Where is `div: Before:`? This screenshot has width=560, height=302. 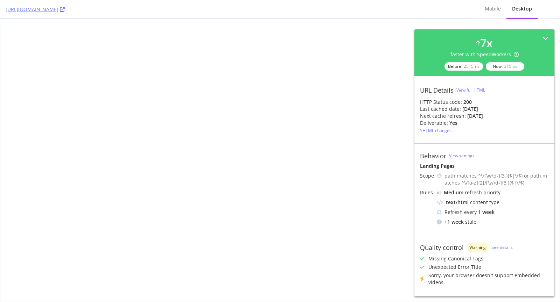
div: Before: is located at coordinates (464, 67).